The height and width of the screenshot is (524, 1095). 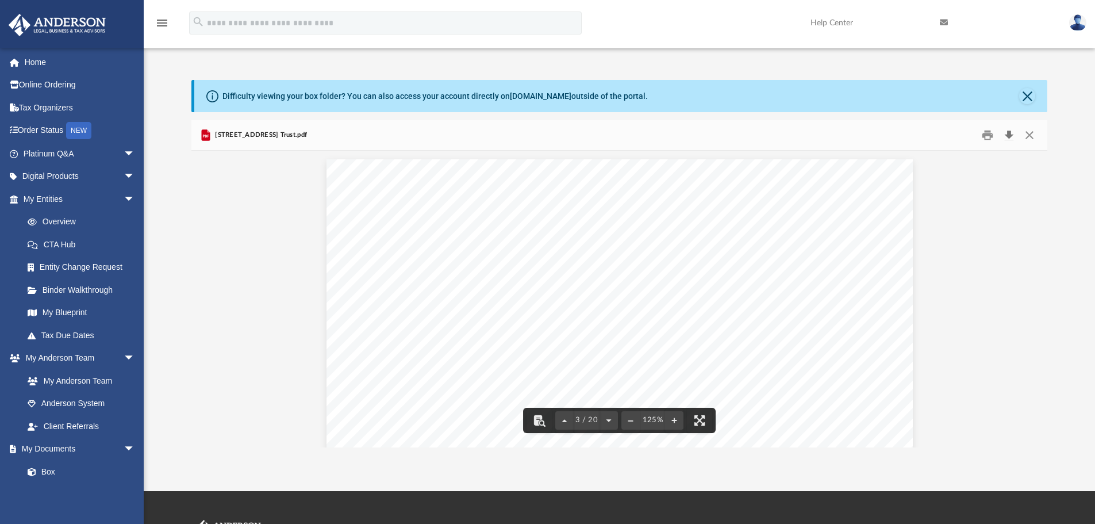 I want to click on button: 3 / 20, so click(x=587, y=420).